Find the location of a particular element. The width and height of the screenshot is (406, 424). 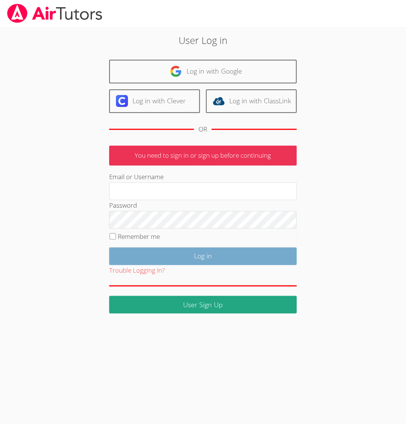

img: airtutors_banner-c4298cdbf04f3fff15de1276eac7730deb9818008684d7c2e4769d2f7ddbe033.png is located at coordinates (55, 13).